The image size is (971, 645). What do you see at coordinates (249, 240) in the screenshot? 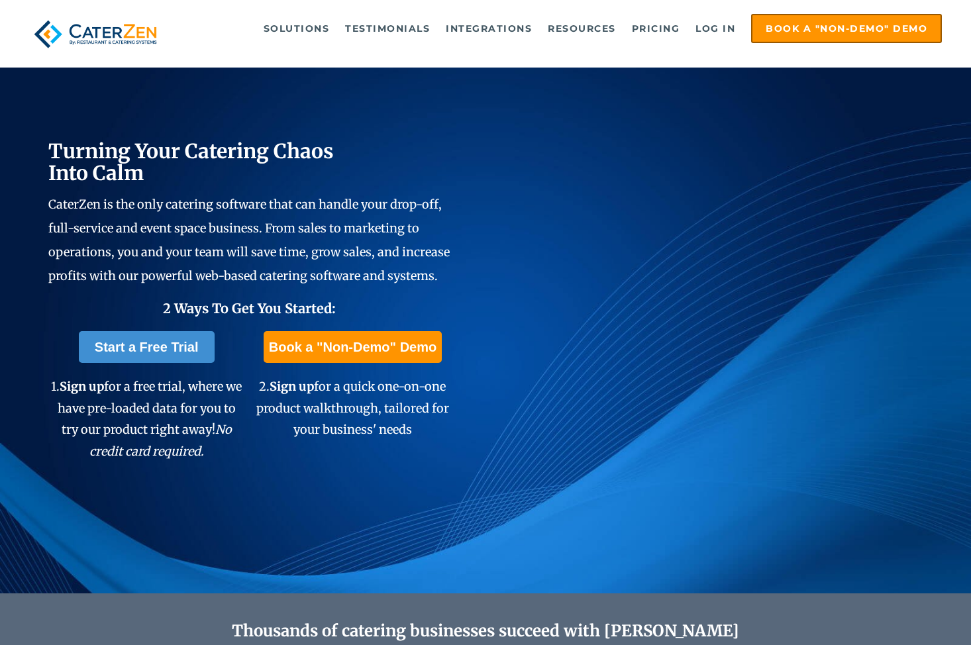
I see `span: CaterZen is the only catering software that can handle your drop-off, full-service and event spac...` at bounding box center [249, 240].